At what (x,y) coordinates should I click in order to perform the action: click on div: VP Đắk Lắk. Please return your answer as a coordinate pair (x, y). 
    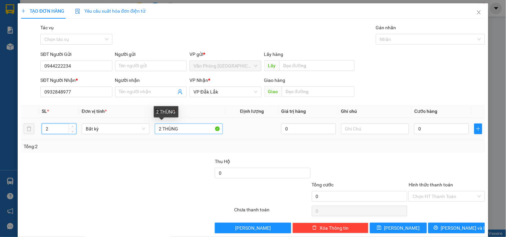
    Looking at the image, I should click on (101, 14).